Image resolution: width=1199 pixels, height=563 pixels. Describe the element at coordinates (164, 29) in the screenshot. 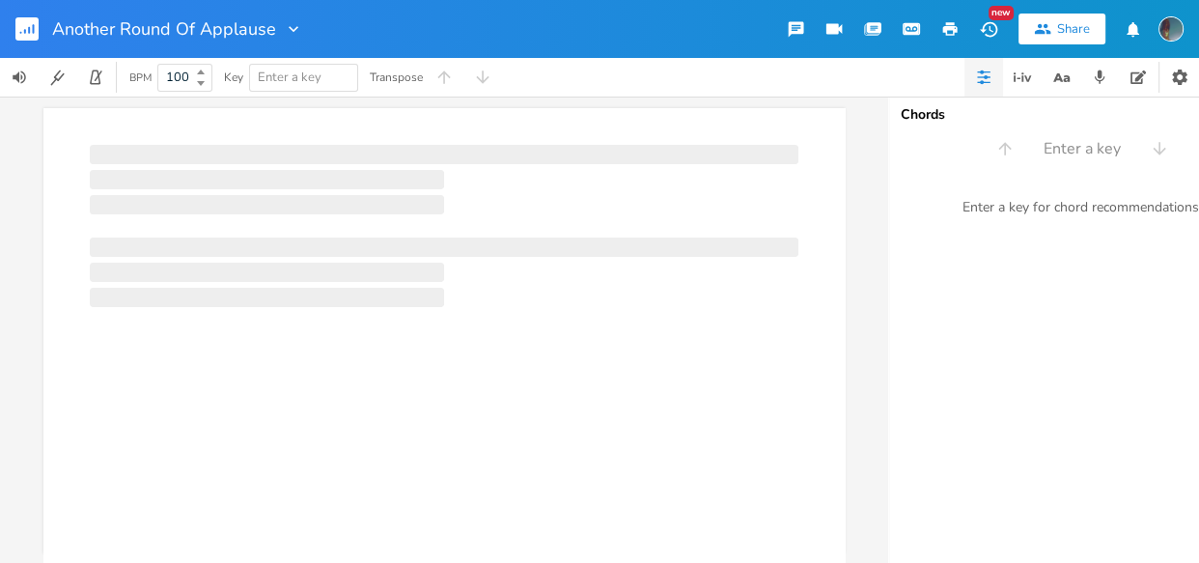

I see `span: Another Round Of Applause` at that location.